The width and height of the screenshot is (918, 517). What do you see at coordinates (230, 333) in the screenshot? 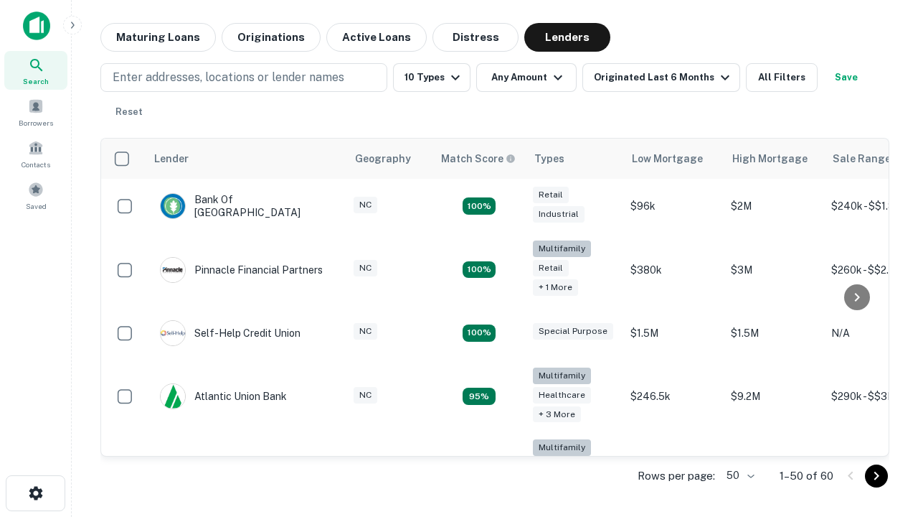
I see `div: Self-help Credit Union` at bounding box center [230, 333].